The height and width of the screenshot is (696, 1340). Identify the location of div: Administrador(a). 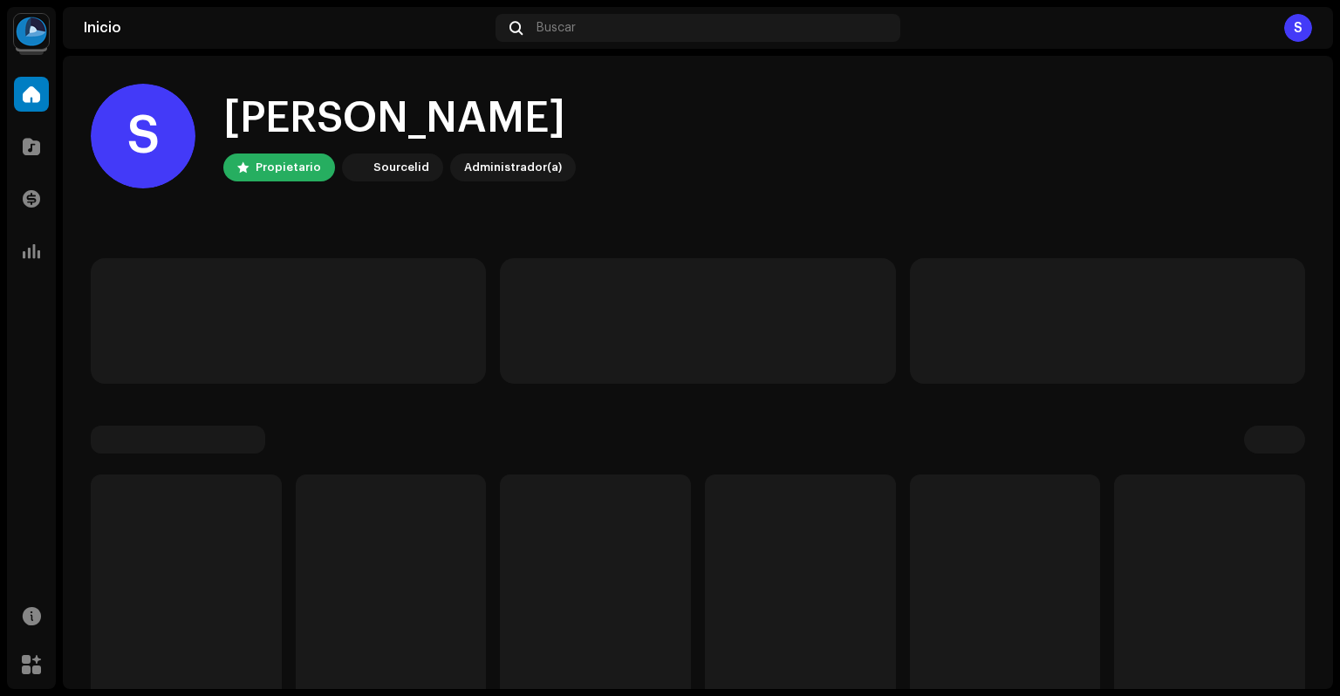
(513, 168).